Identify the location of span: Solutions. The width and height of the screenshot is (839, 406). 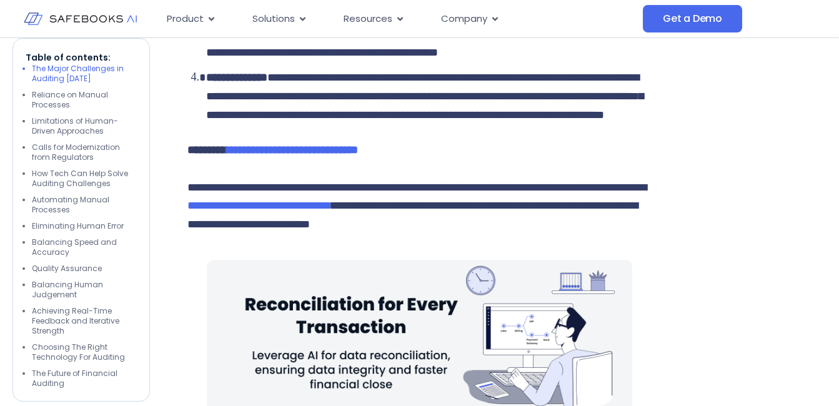
(274, 19).